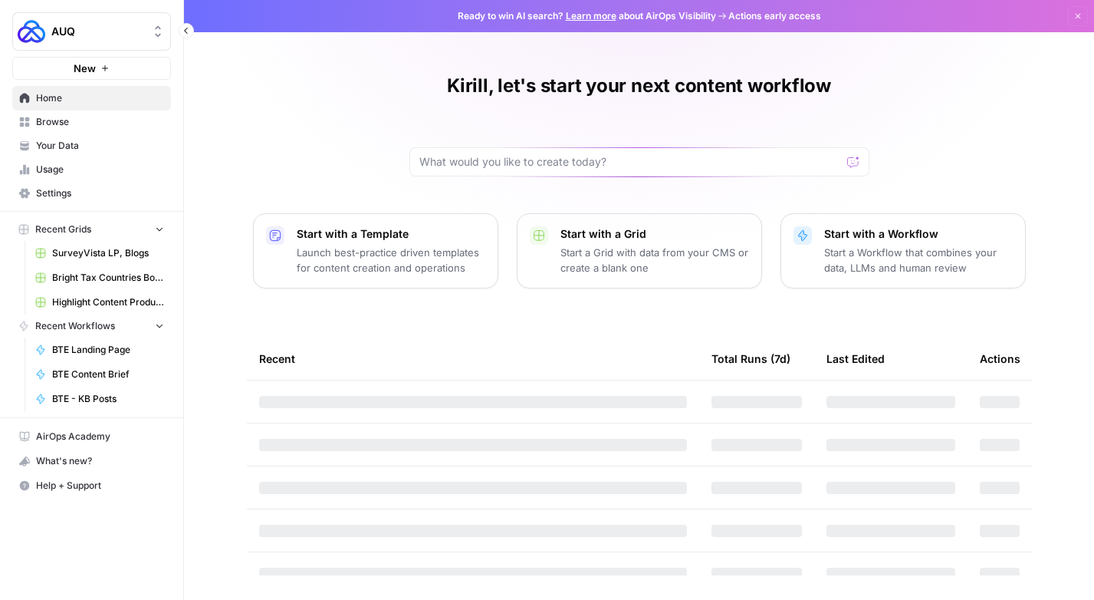 This screenshot has height=600, width=1094. Describe the element at coordinates (108, 374) in the screenshot. I see `span: BTE Content Brief` at that location.